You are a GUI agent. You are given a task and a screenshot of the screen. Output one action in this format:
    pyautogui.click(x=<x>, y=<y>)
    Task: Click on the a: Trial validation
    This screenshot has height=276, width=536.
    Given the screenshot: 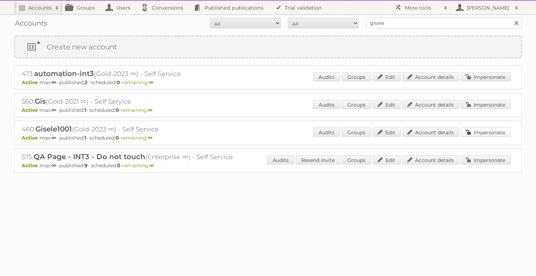 What is the action you would take?
    pyautogui.click(x=300, y=7)
    